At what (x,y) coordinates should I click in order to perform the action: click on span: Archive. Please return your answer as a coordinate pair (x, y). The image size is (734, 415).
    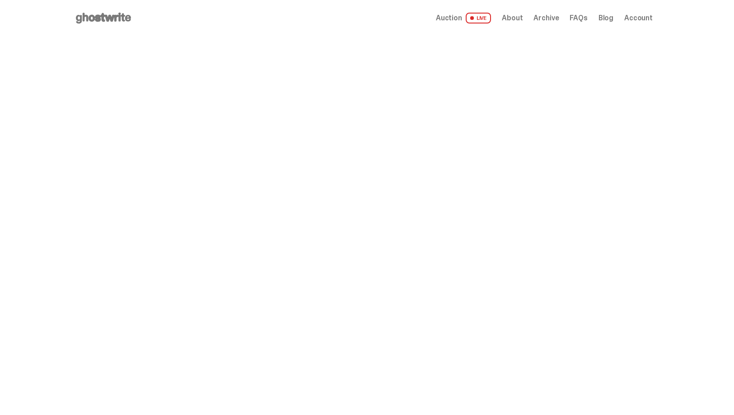
    Looking at the image, I should click on (546, 18).